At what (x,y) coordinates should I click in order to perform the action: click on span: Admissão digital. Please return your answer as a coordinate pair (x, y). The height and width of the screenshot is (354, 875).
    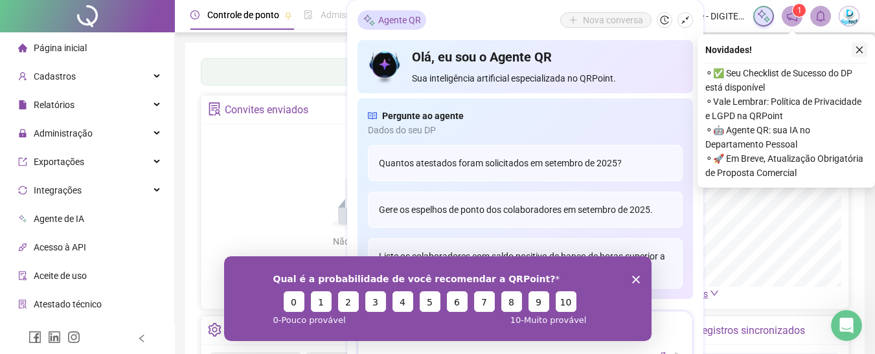
    Looking at the image, I should click on (353, 15).